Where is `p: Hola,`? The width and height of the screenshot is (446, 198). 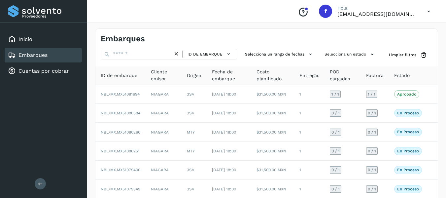
p: Hola, is located at coordinates (377, 8).